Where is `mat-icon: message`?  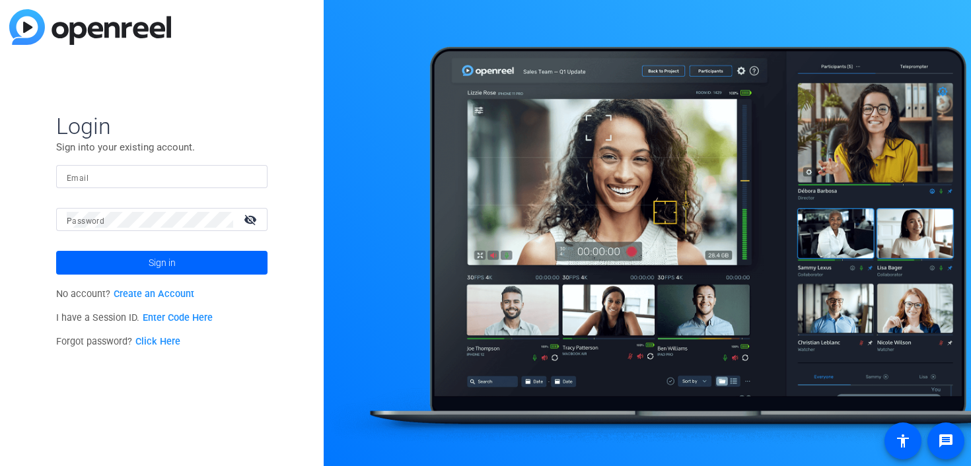
mat-icon: message is located at coordinates (946, 441).